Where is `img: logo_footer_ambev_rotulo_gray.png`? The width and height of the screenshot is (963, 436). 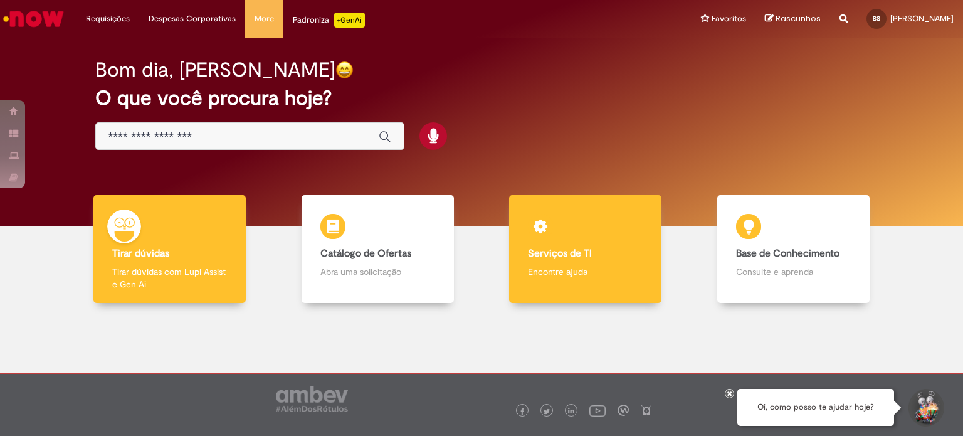
img: logo_footer_ambev_rotulo_gray.png is located at coordinates (312, 399).